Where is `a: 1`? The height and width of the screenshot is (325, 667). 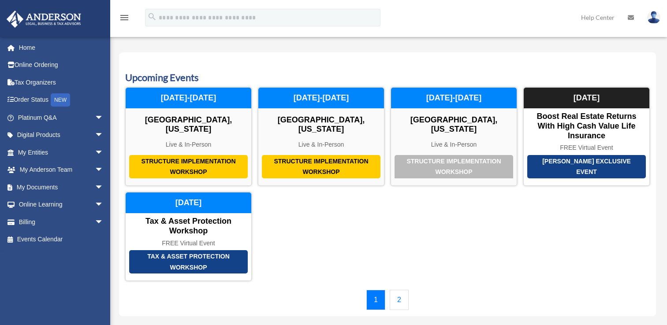
a: 1 is located at coordinates (376, 300).